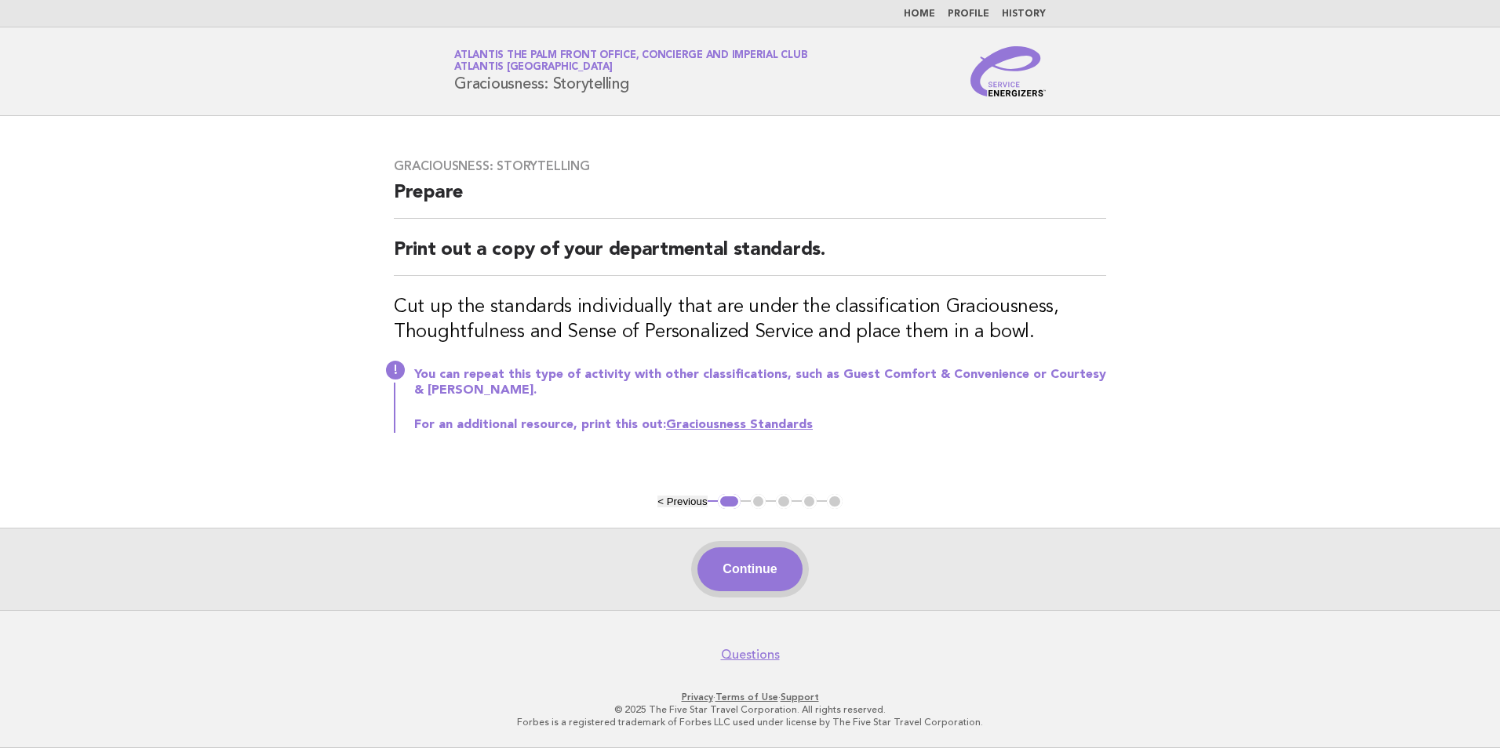  I want to click on h2: Print out a copy of your departmental standards., so click(750, 256).